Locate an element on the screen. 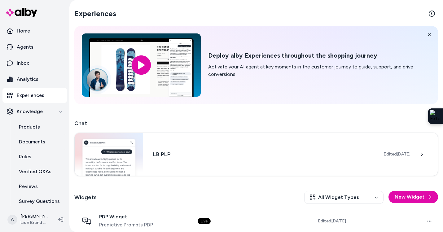 This screenshot has height=232, width=443. a: Survey Questions is located at coordinates (40, 201).